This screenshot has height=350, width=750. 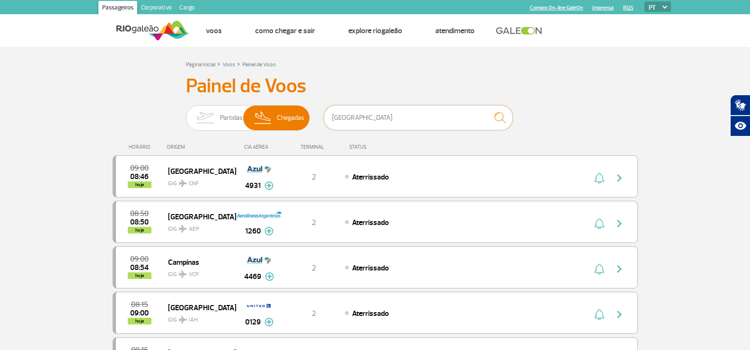 What do you see at coordinates (418, 117) in the screenshot?
I see `input: Voo, cidade ou cia aérea` at bounding box center [418, 117].